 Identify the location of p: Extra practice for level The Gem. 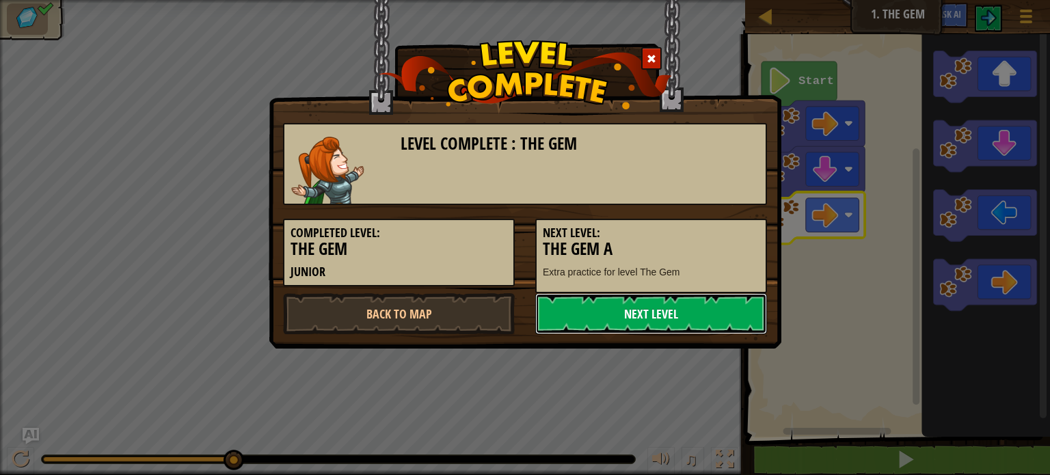
(651, 272).